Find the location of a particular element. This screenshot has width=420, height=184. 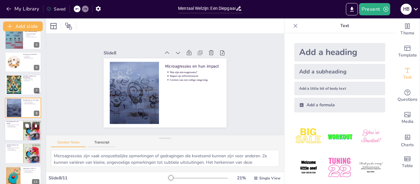

p: Stigmatisering is located at coordinates (32, 57).